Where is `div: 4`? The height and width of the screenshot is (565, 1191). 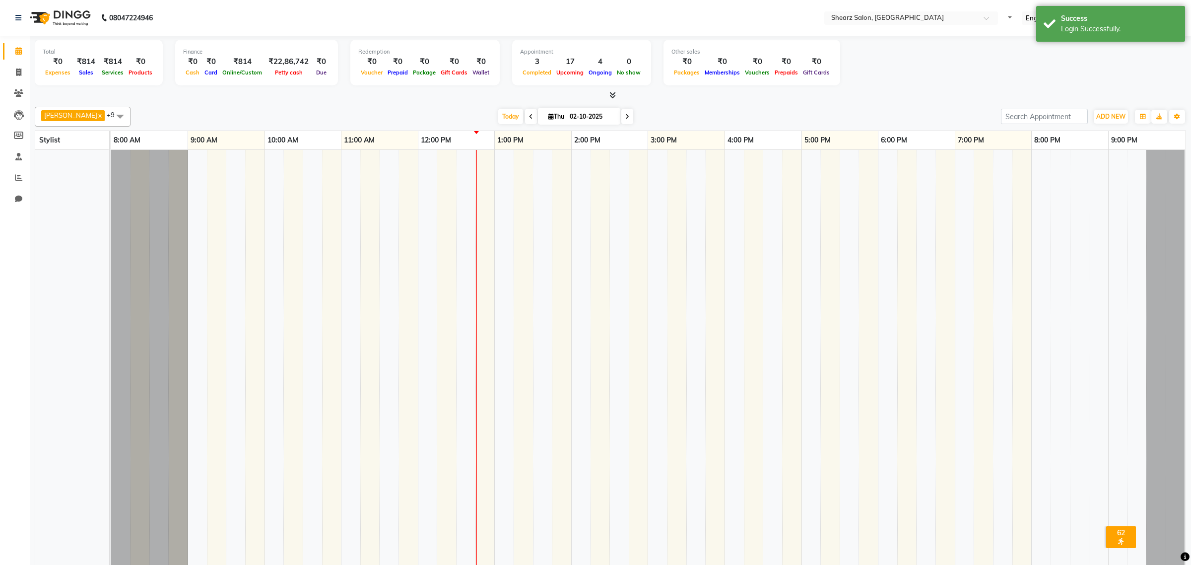
div: 4 is located at coordinates (600, 62).